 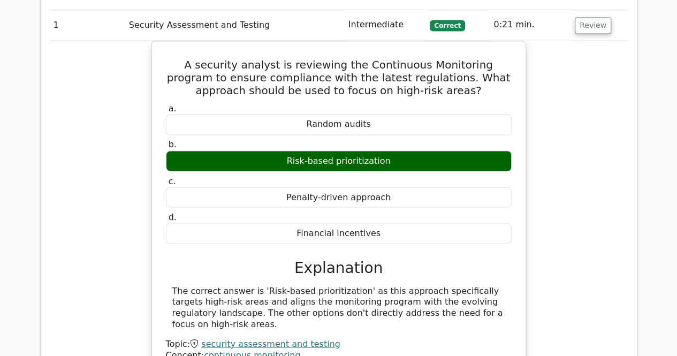 I want to click on span: d., so click(x=172, y=216).